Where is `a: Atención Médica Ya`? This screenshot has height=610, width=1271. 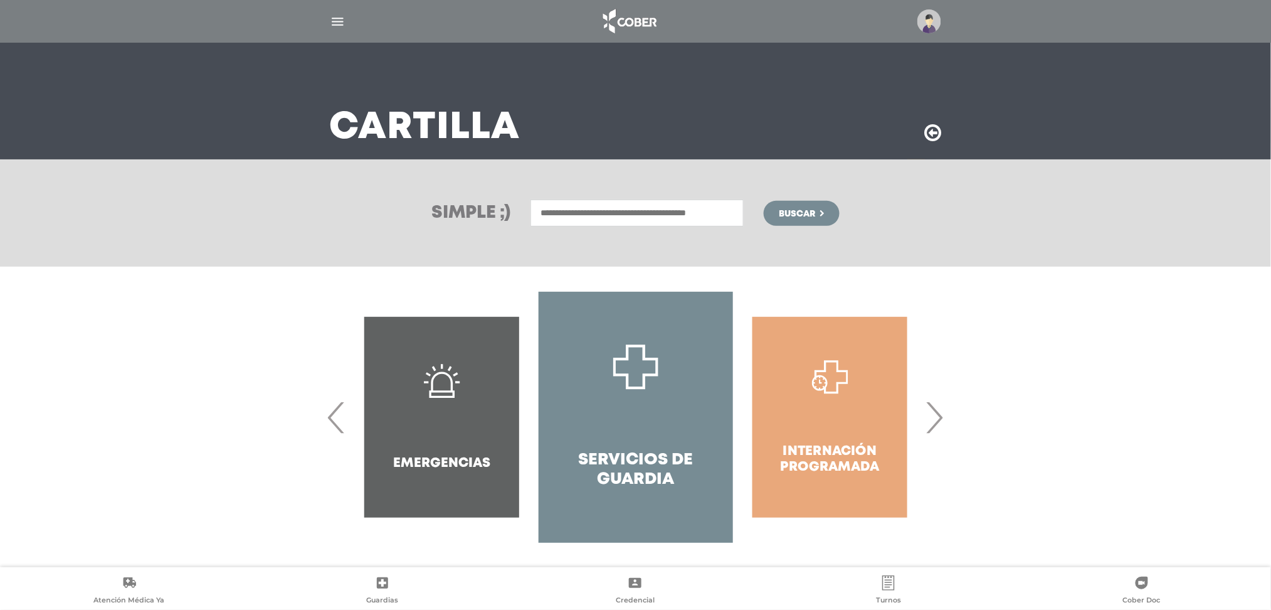 a: Atención Médica Ya is located at coordinates (129, 591).